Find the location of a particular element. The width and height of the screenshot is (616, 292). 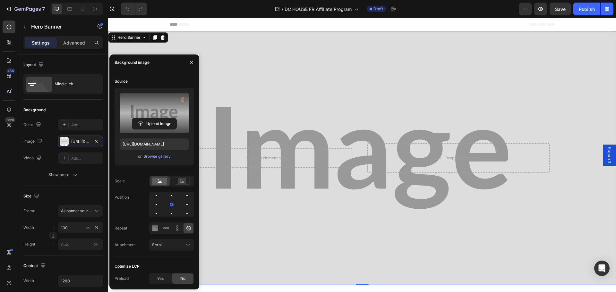

p: 7 is located at coordinates (43, 9).